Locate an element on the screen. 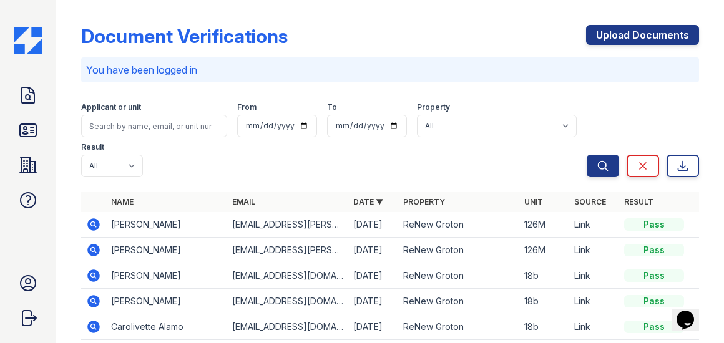  a: Name is located at coordinates (122, 202).